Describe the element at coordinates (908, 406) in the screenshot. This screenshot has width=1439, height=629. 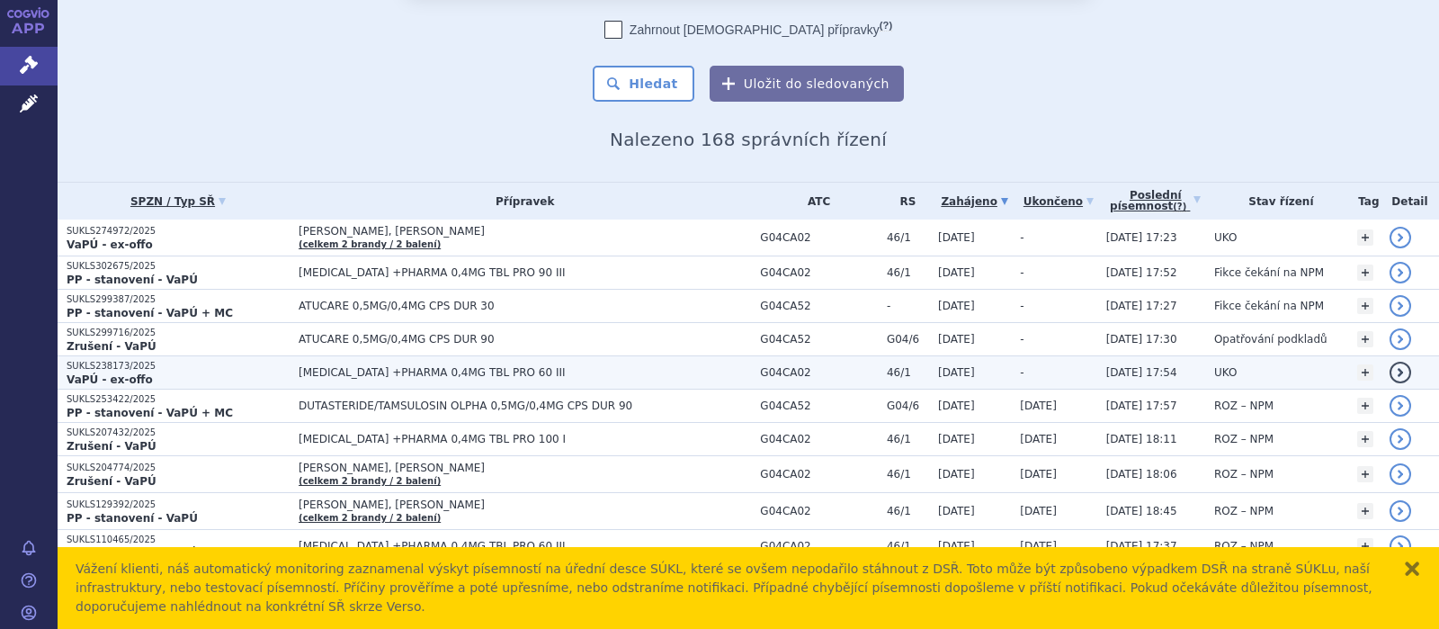
I see `span: G04/6` at that location.